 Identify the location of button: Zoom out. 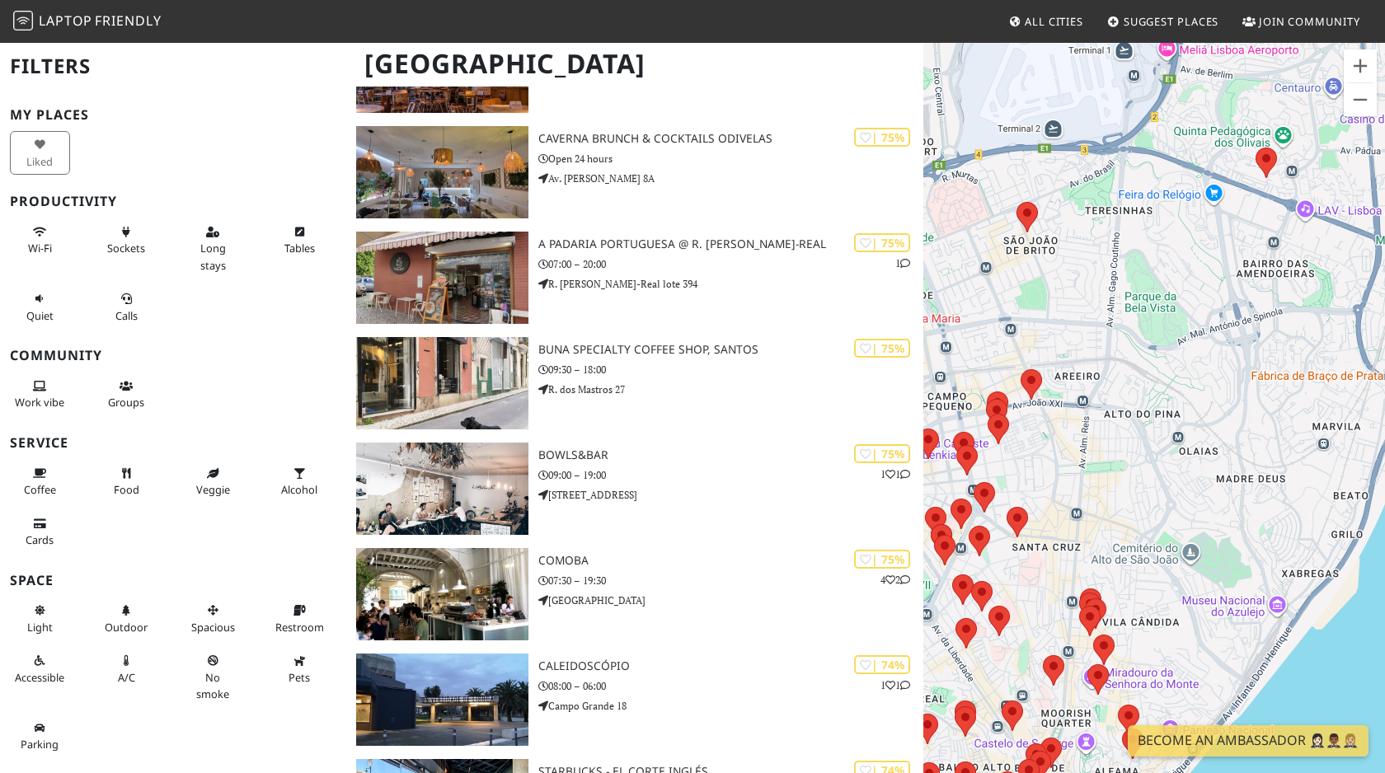
(1360, 100).